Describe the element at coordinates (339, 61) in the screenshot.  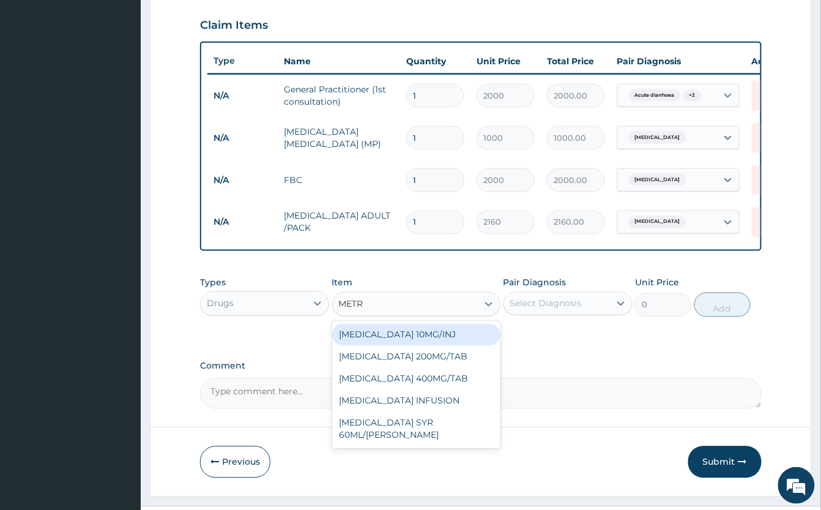
I see `th: Name` at that location.